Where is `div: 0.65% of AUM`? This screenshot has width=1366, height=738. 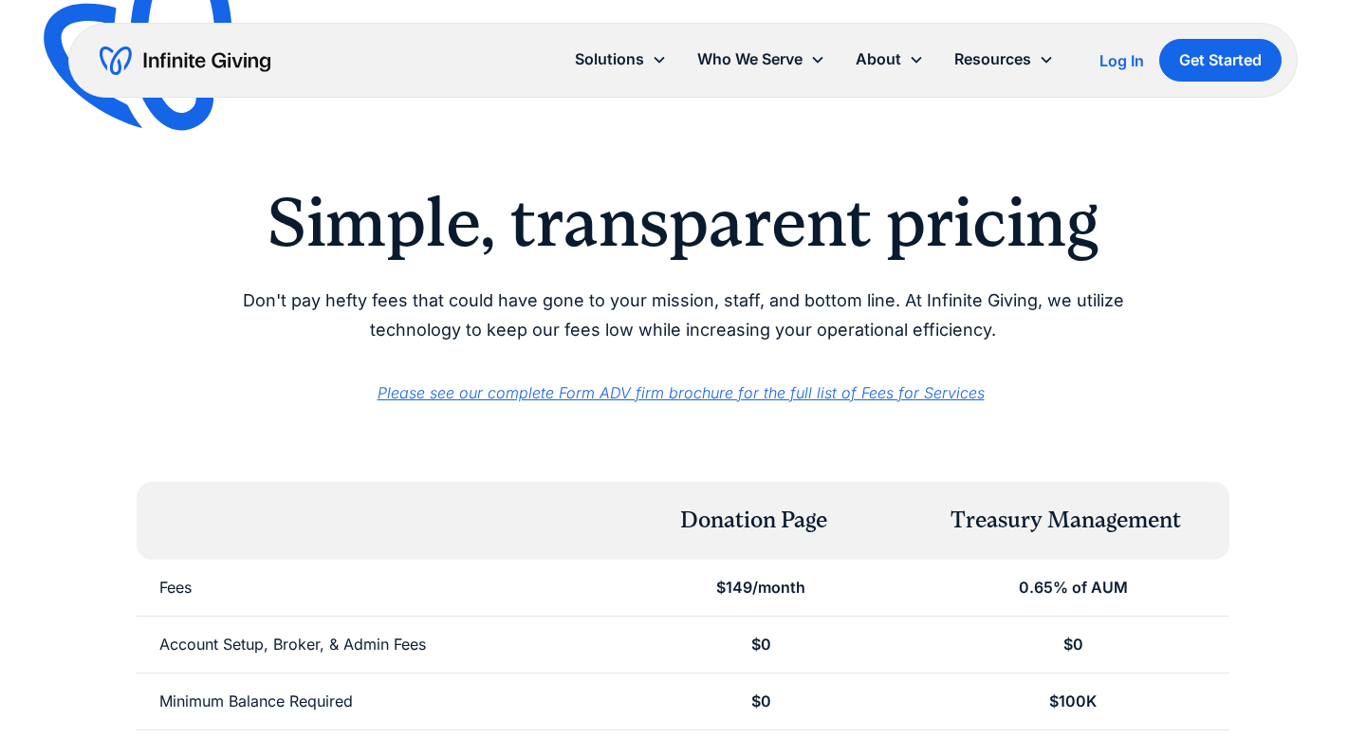 div: 0.65% of AUM is located at coordinates (1073, 587).